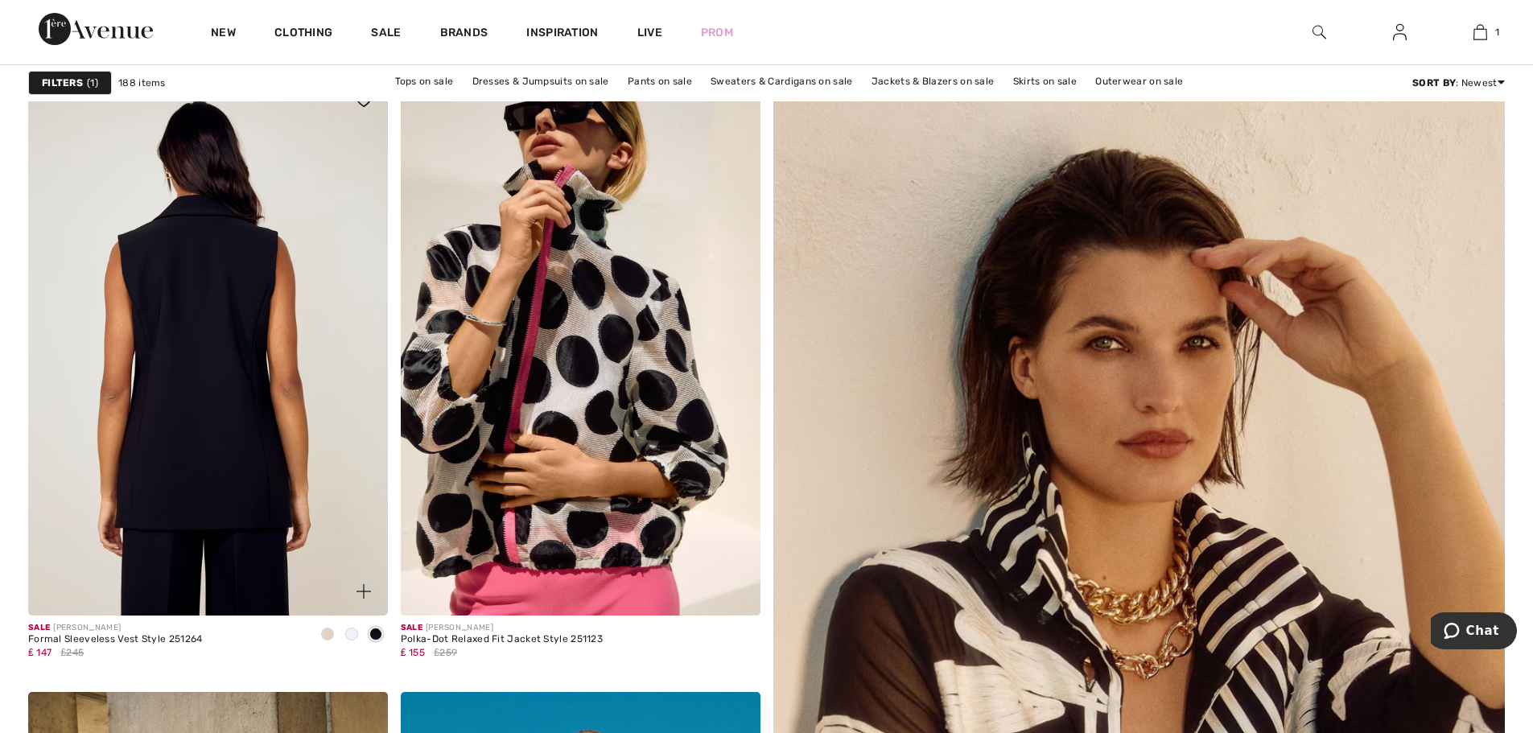 The height and width of the screenshot is (733, 1533). I want to click on span: 188 items, so click(142, 83).